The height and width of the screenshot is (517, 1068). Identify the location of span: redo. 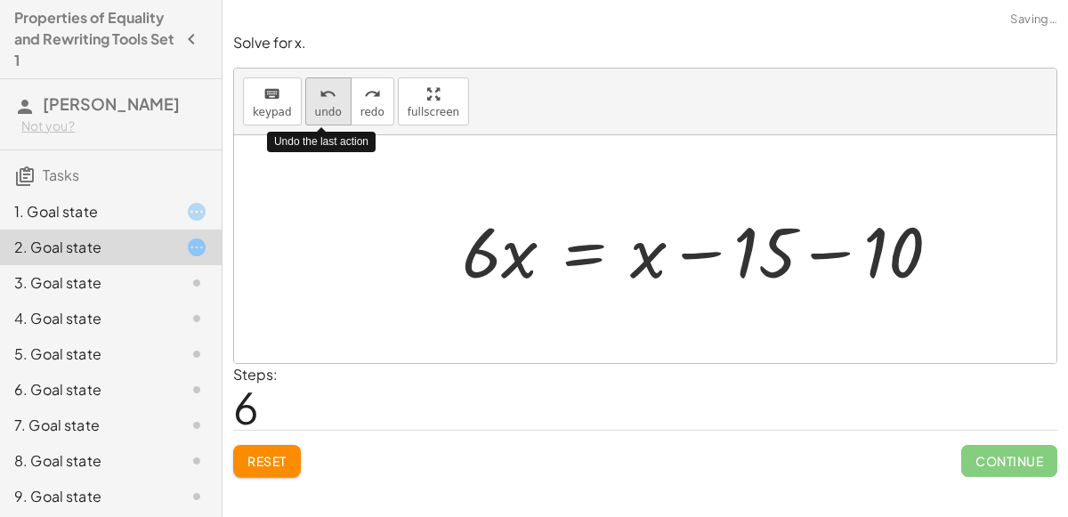
(372, 112).